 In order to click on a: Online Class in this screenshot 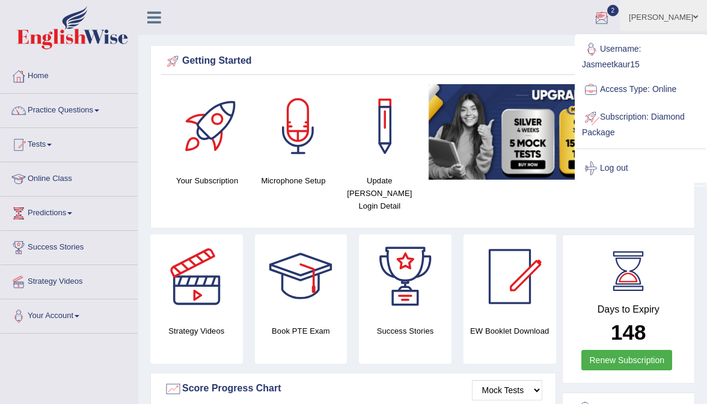, I will do `click(69, 177)`.